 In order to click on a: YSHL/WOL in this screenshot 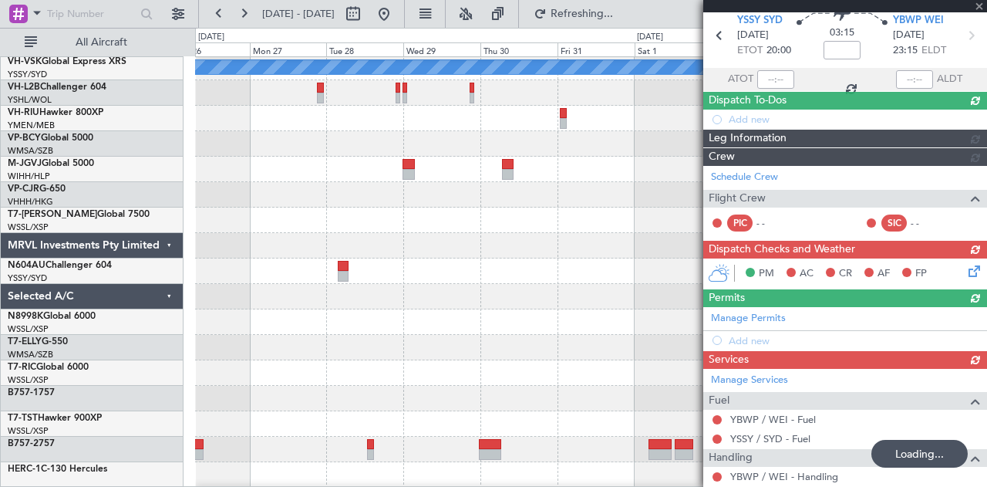, I will do `click(29, 99)`.